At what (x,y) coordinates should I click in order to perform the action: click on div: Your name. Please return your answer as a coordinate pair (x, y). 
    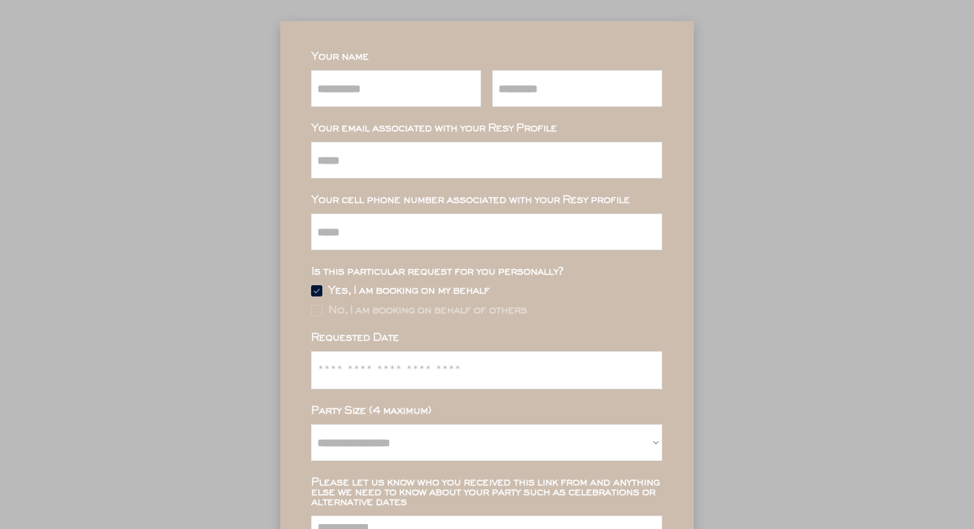
    Looking at the image, I should click on (486, 57).